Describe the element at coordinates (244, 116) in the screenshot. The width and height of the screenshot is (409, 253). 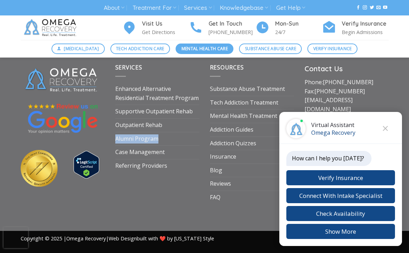
I see `a: Mental Health Treatment` at that location.